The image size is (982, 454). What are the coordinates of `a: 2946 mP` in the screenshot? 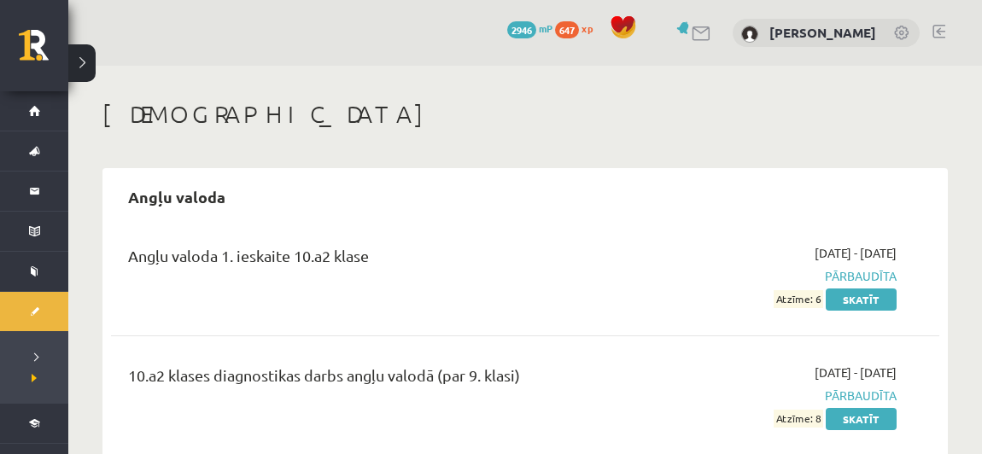 It's located at (529, 28).